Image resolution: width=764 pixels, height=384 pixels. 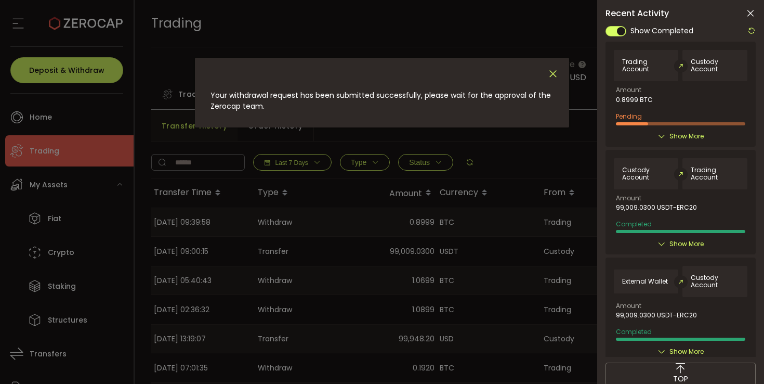 What do you see at coordinates (634, 100) in the screenshot?
I see `span: 0.8999 BTC` at bounding box center [634, 100].